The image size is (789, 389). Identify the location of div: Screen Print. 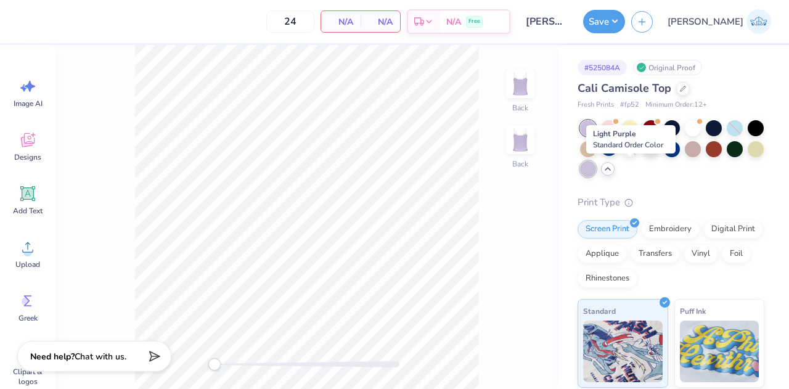
(607, 229).